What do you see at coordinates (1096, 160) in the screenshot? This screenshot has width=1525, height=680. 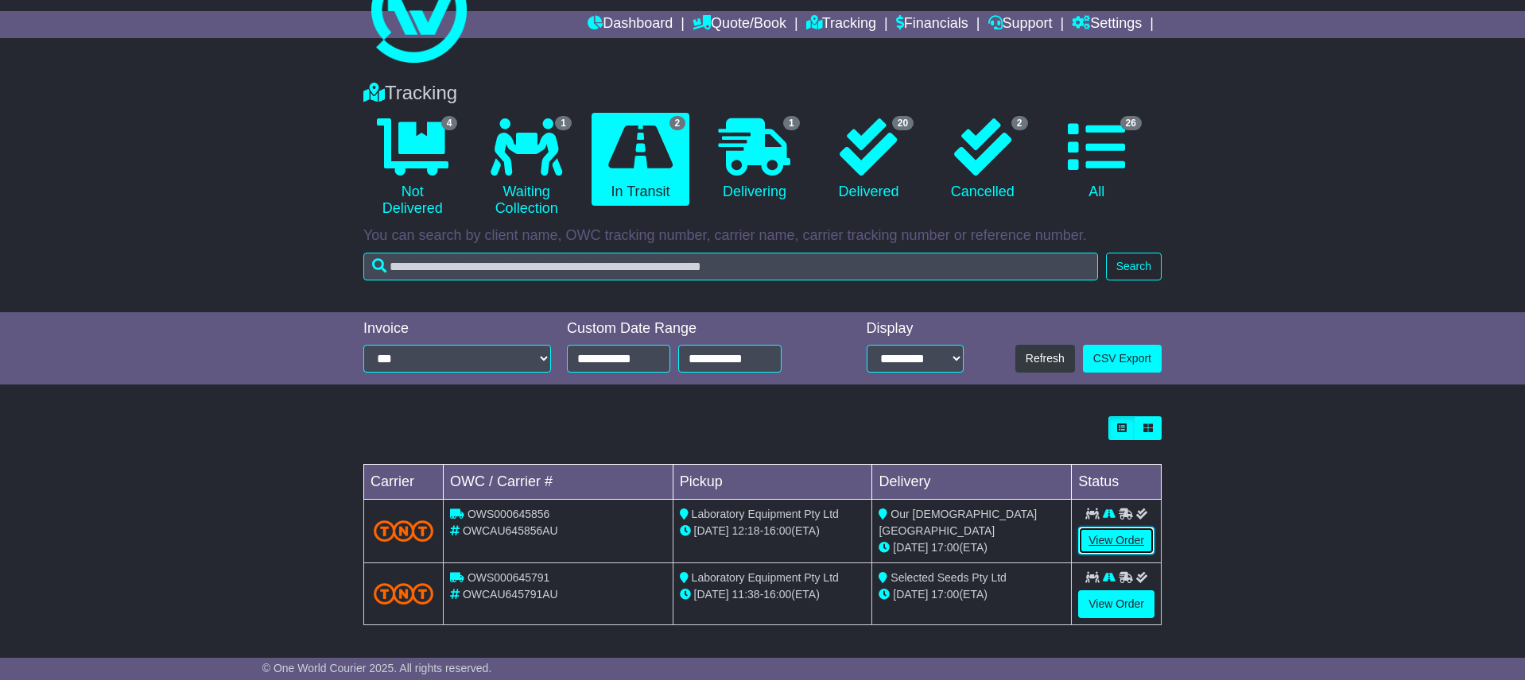 I see `a: 26 All` at bounding box center [1096, 160].